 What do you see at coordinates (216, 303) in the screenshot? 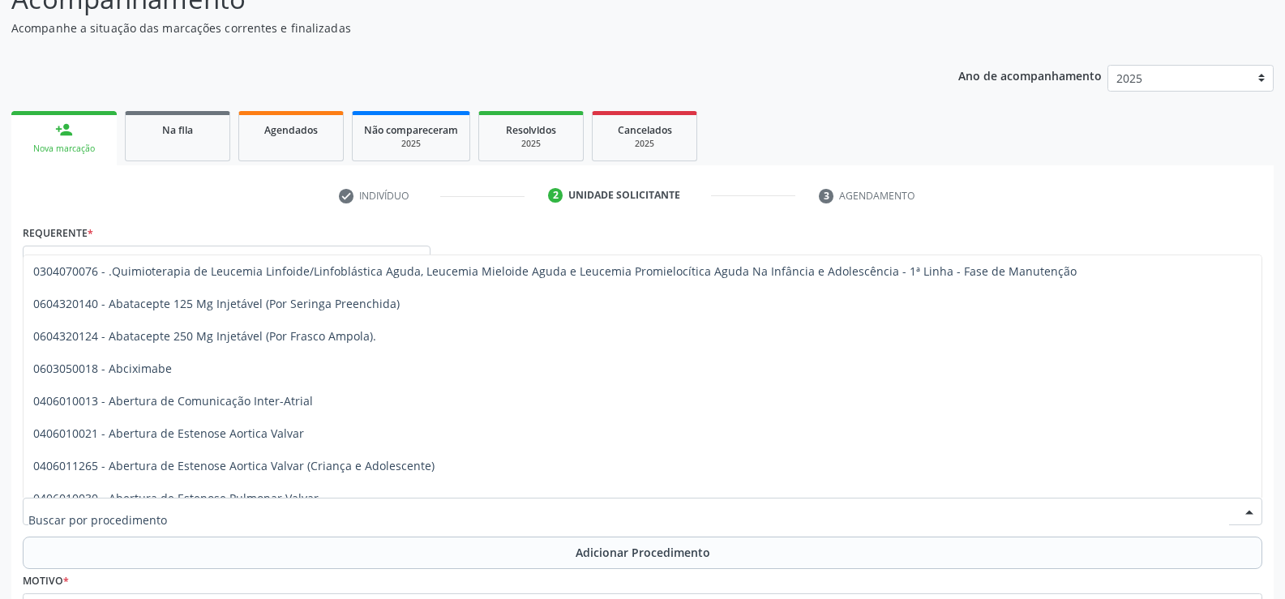
I see `span: 0604320140 - Abatacepte 125 Mg Injetável (Por Seringa Preenchida)` at bounding box center [216, 303].